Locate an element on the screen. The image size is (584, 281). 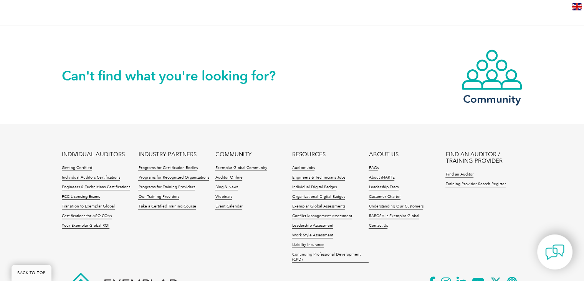
a: Individual Digital Badges is located at coordinates (314, 187).